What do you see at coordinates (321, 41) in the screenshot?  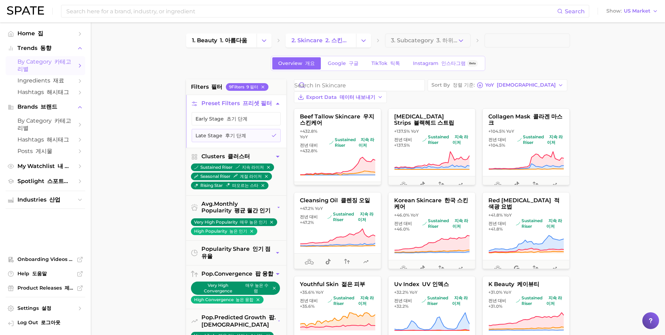 I see `a: 2. skincare 2. 스킨케어` at bounding box center [321, 41].